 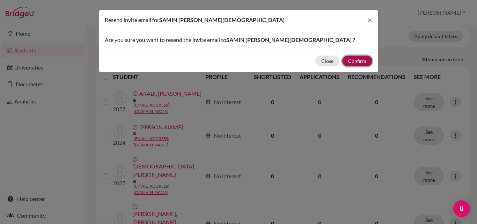 I want to click on span: Resend invite email for, so click(x=132, y=20).